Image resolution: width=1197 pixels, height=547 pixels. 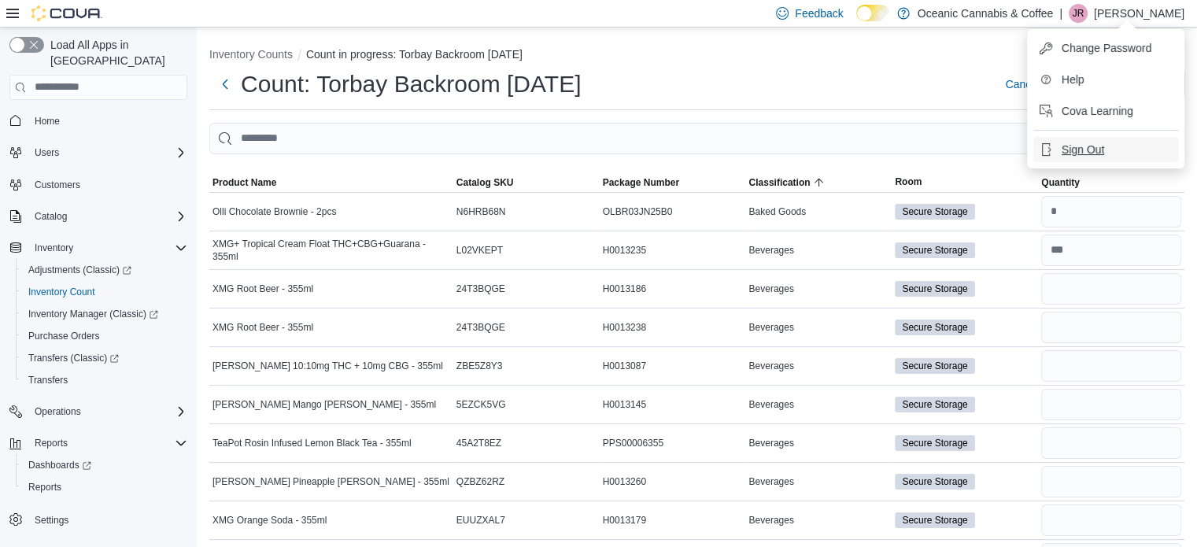 I want to click on span: Catalog, so click(x=50, y=216).